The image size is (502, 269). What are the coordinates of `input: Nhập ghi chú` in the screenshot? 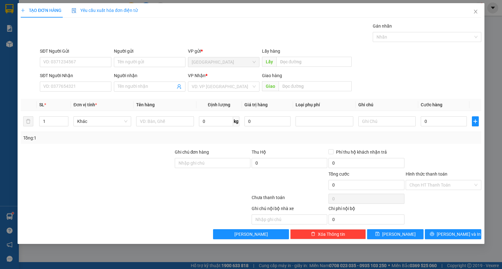 It's located at (289, 220).